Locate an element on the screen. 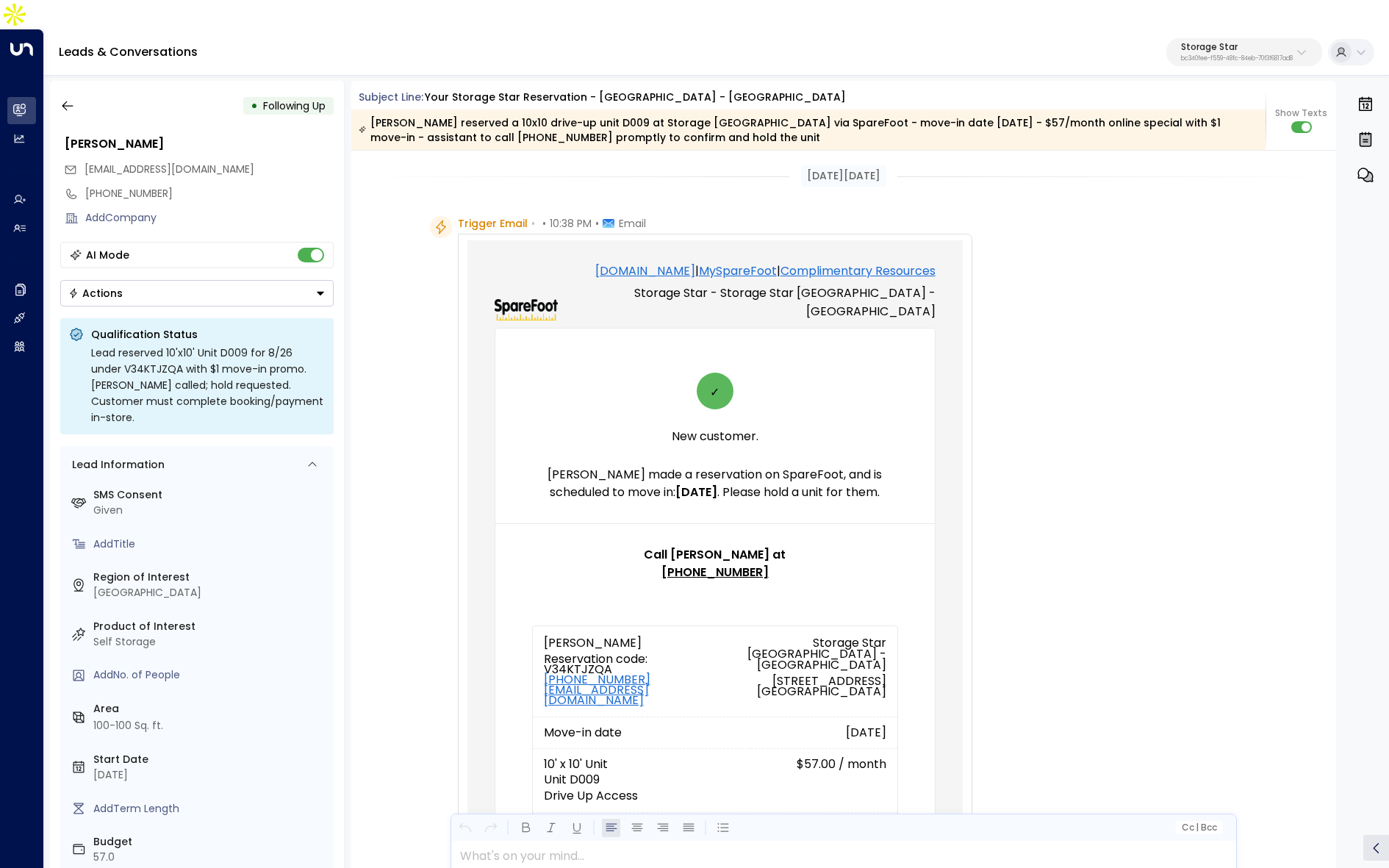  button: Redo is located at coordinates (490, 827).